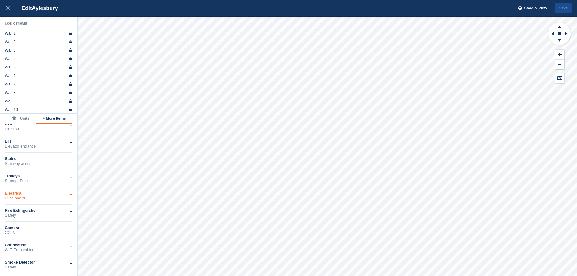 The width and height of the screenshot is (577, 276). Describe the element at coordinates (38, 144) in the screenshot. I see `div: LiftElevator entrance+` at that location.